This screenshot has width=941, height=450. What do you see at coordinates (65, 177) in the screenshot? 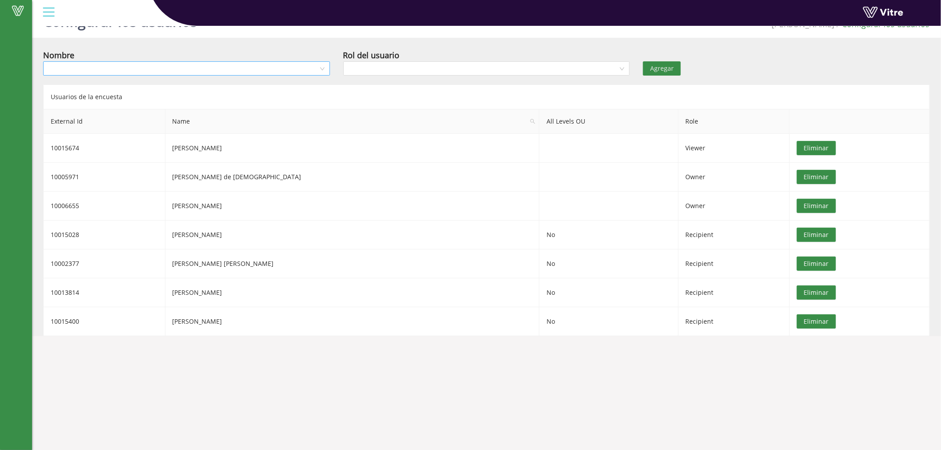
I see `span: 10005971` at bounding box center [65, 177].